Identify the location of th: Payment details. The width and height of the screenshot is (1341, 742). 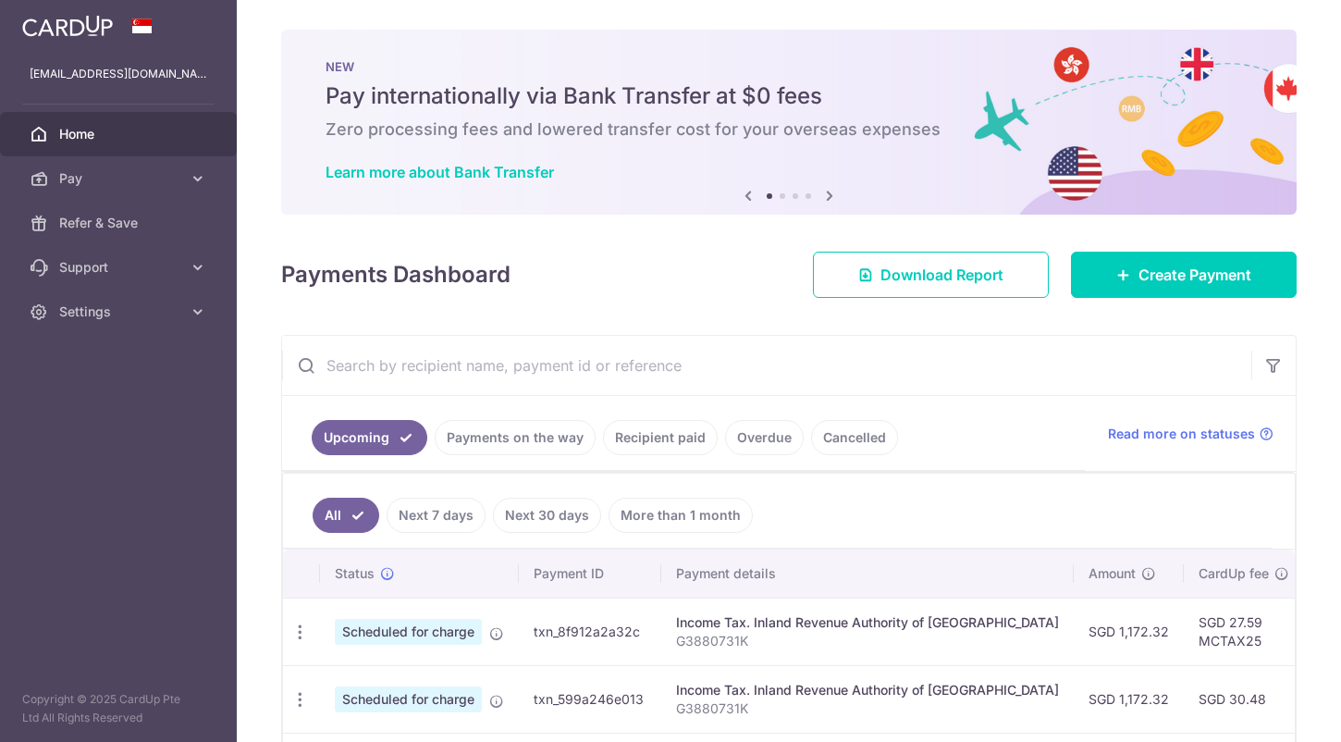
(867, 573).